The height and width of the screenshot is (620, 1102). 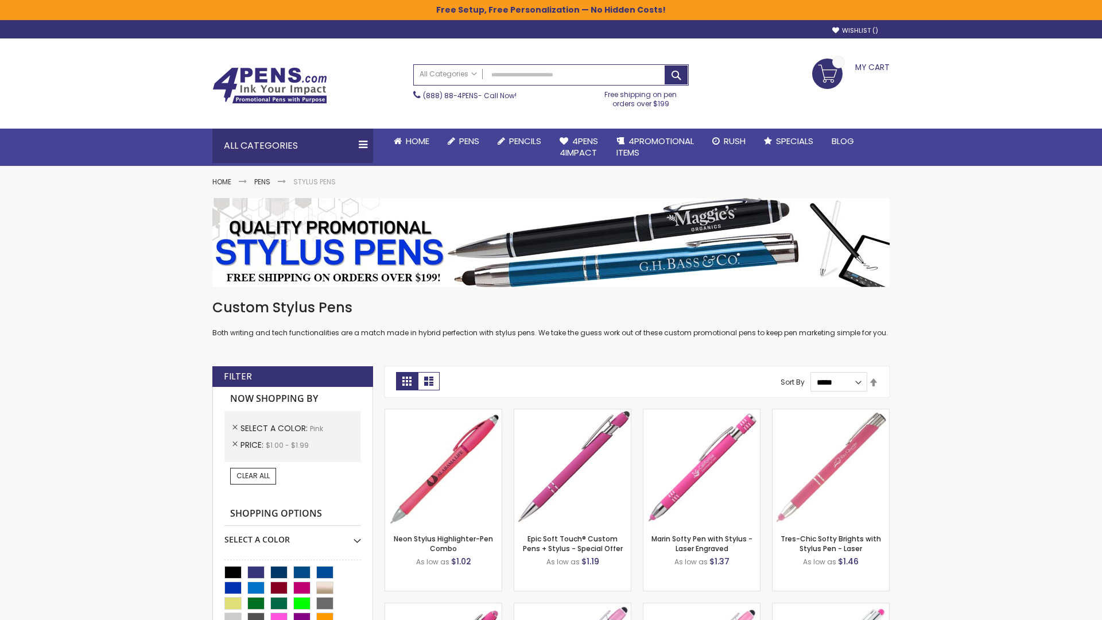 What do you see at coordinates (443, 467) in the screenshot?
I see `img: Neon Stylus Highlighter-Pen Combo-Pink` at bounding box center [443, 467].